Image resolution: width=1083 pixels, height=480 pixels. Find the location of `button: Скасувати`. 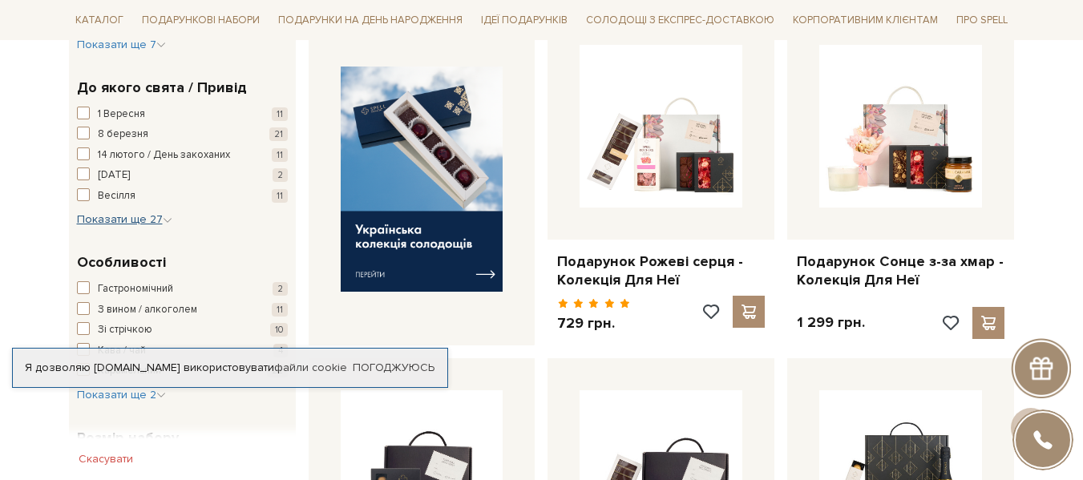

button: Скасувати is located at coordinates (106, 459).